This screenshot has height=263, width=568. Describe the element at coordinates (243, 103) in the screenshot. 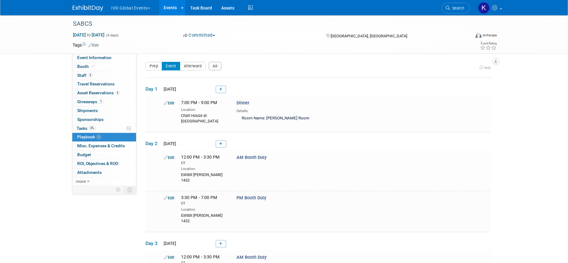

I see `span: Dinner` at that location.